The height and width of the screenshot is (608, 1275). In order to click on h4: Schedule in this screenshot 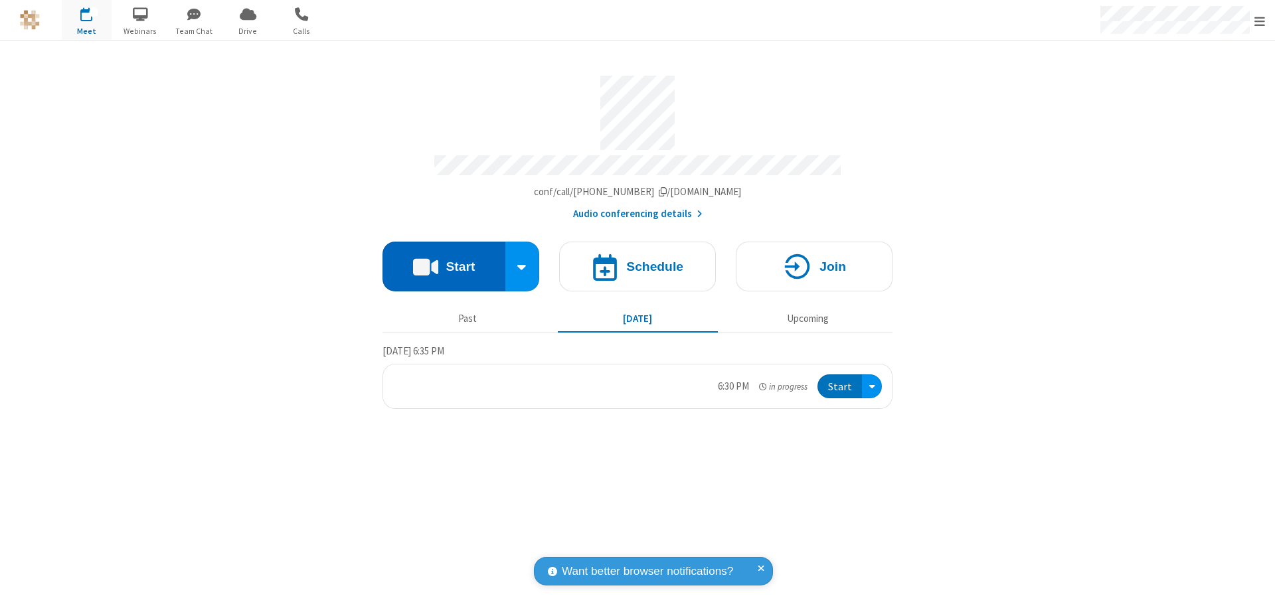, I will do `click(655, 266)`.